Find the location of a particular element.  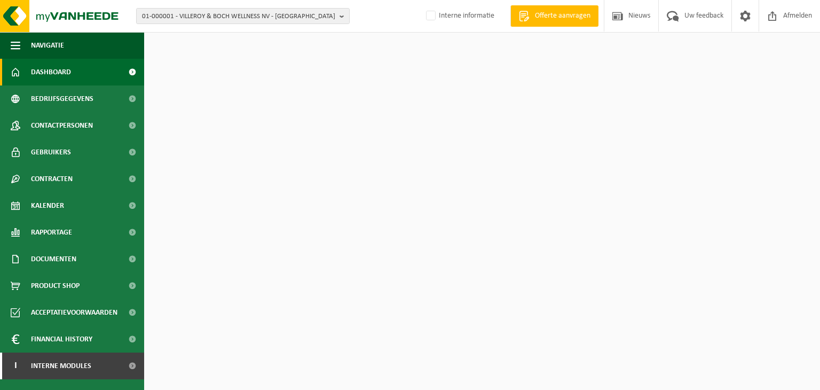

span: I is located at coordinates (15, 366).